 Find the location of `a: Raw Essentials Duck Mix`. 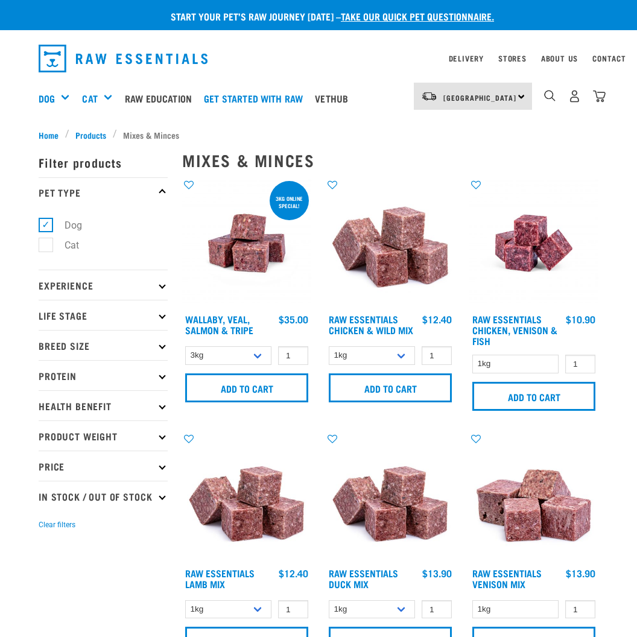

a: Raw Essentials Duck Mix is located at coordinates (363, 578).